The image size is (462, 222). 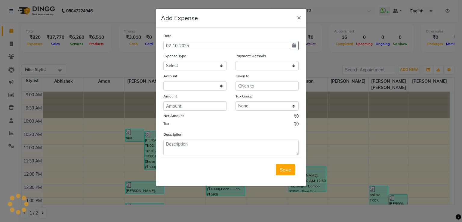 I want to click on button: Close, so click(x=299, y=17).